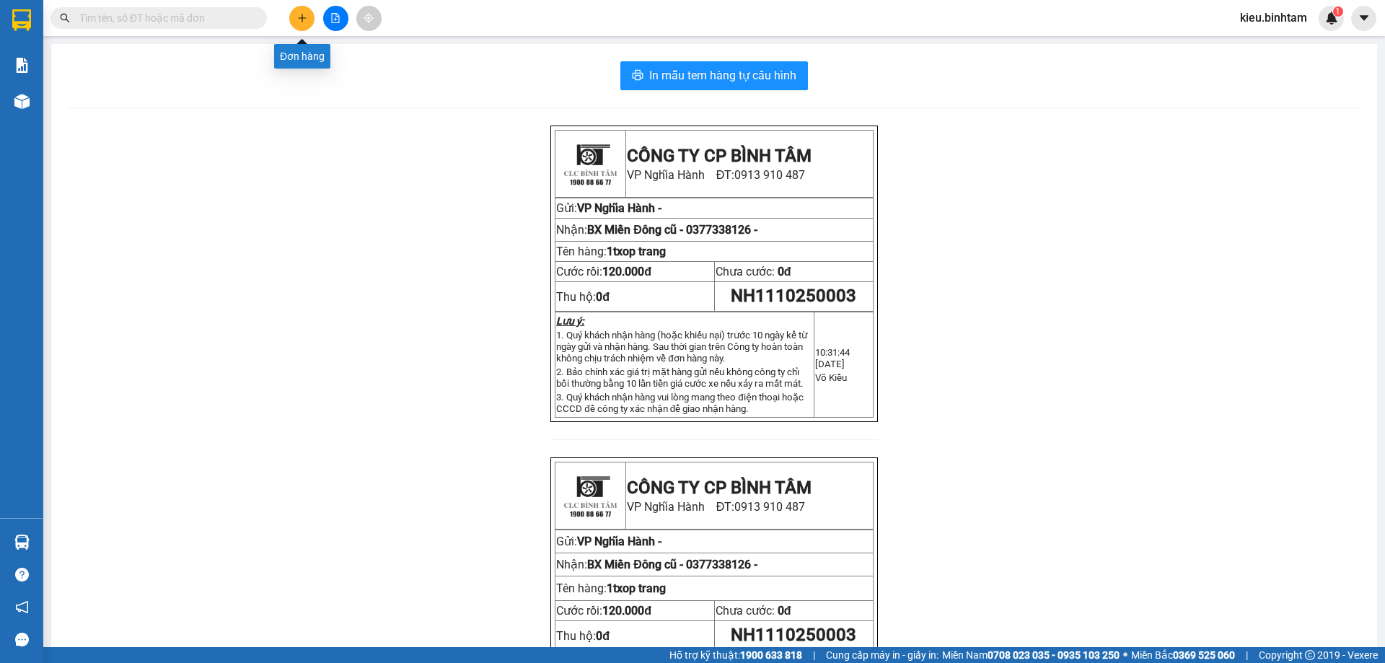  Describe the element at coordinates (302, 18) in the screenshot. I see `span: plus` at that location.